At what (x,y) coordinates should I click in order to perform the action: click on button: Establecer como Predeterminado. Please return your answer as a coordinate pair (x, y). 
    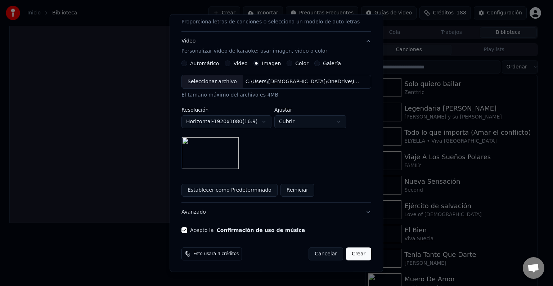
    Looking at the image, I should click on (229, 190).